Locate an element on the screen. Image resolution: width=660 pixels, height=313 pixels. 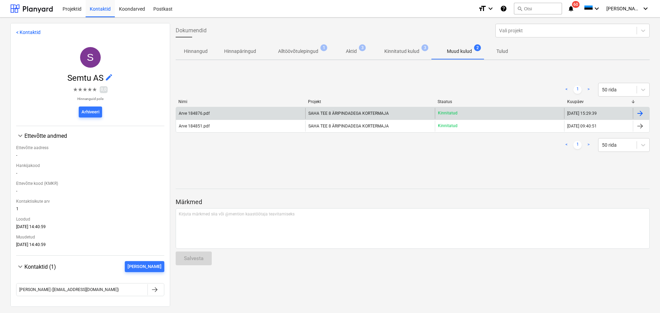
button: Arhiveeri is located at coordinates (90, 112).